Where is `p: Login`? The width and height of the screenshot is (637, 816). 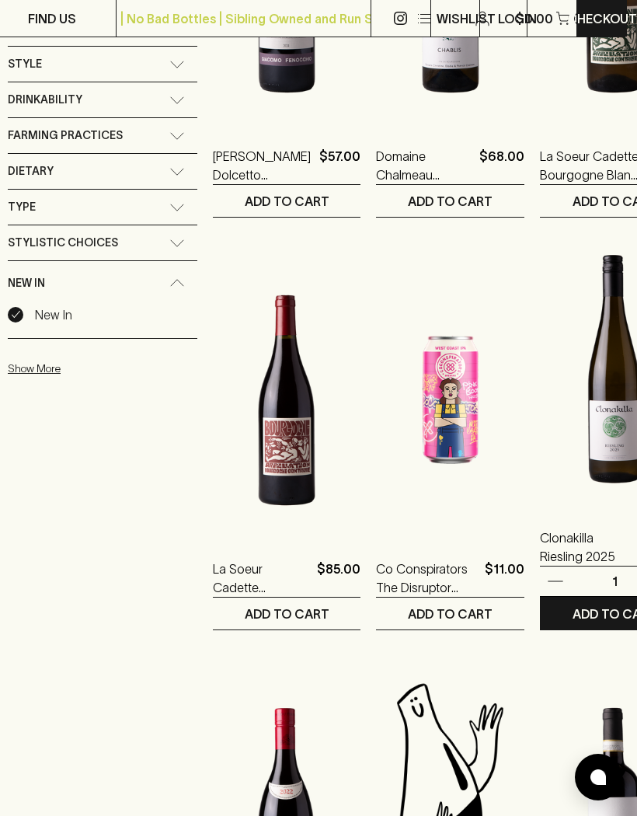 p: Login is located at coordinates (517, 19).